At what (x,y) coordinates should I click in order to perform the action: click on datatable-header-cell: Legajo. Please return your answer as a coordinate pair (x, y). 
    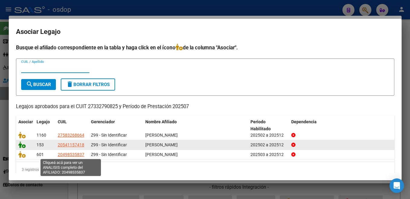
    Looking at the image, I should click on (45, 125).